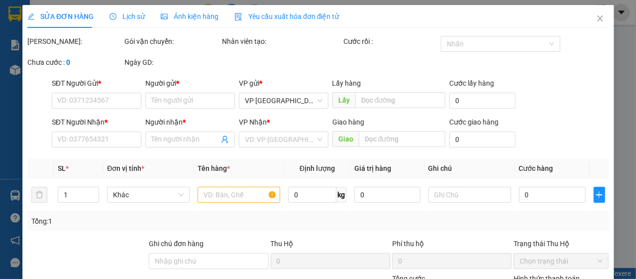  Describe the element at coordinates (208, 261) in the screenshot. I see `input: Ghi chú đơn hàng` at that location.